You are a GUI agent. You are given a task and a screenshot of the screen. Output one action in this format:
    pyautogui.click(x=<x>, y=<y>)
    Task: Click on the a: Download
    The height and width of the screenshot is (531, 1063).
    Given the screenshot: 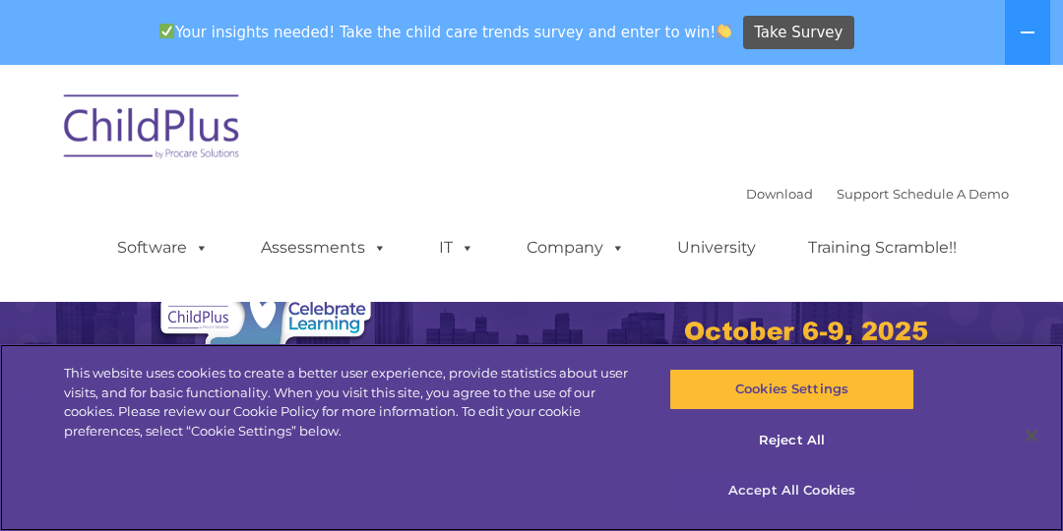 What is the action you would take?
    pyautogui.click(x=779, y=194)
    